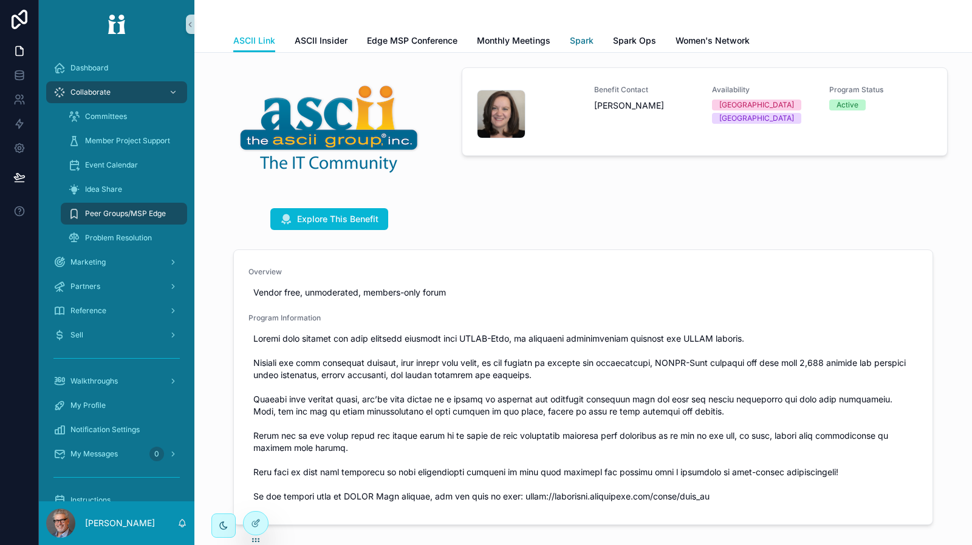 Image resolution: width=972 pixels, height=545 pixels. I want to click on span: Loremi dolo sitamet con adip elitsedd eiusmodt inci UTLAB-Etdo, ma aliquaeni adminimveniam quisno..., so click(583, 418).